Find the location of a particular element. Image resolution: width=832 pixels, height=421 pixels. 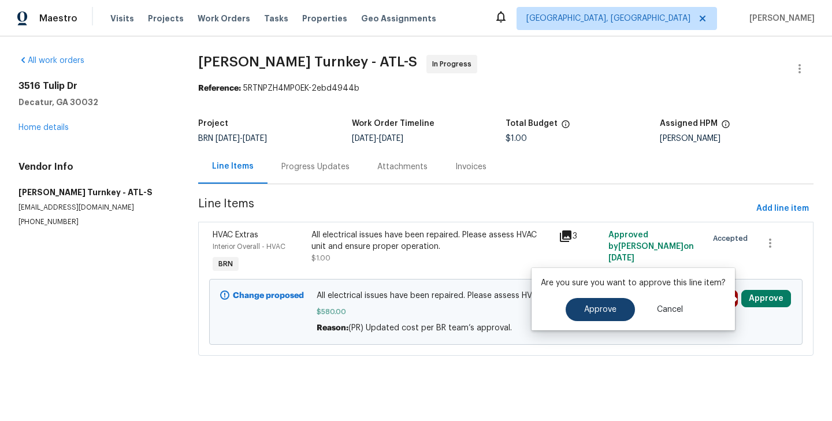

span: Interior Overall - HVAC is located at coordinates (249, 247).